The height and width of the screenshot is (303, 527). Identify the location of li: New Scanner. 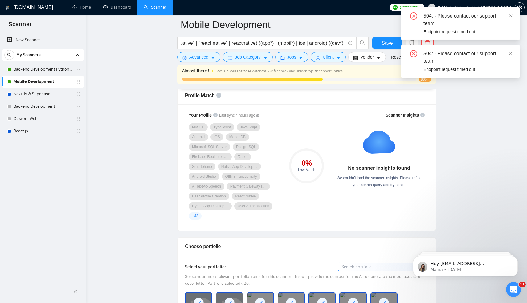
(43, 40).